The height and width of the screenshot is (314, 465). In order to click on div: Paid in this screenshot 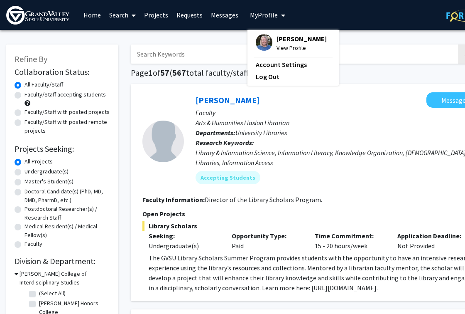, I will do `click(267, 241)`.